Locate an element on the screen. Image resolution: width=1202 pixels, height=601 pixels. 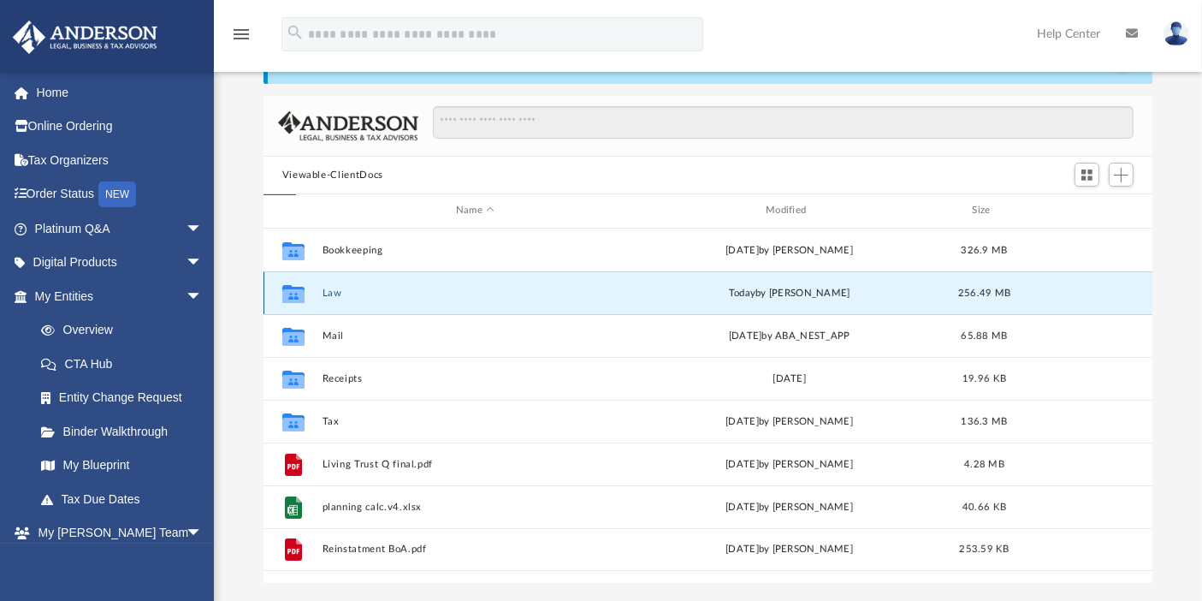
a: Digital Productsarrow_drop_down is located at coordinates (120, 263).